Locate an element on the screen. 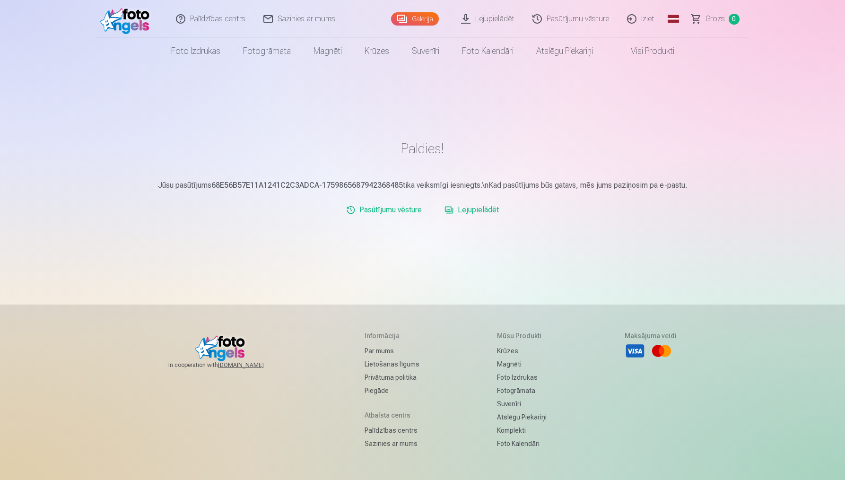 The image size is (845, 480). a: Lietošanas līgums is located at coordinates (392, 364).